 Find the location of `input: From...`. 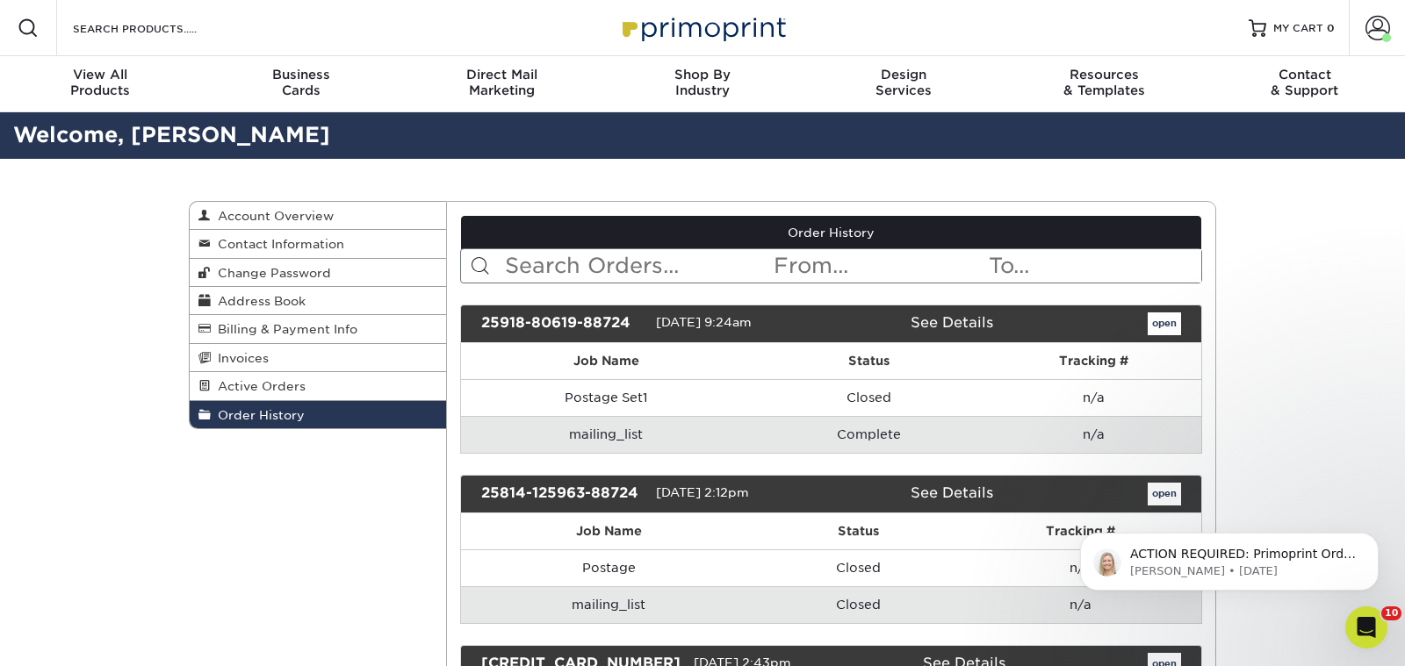

input: From... is located at coordinates (879, 266).